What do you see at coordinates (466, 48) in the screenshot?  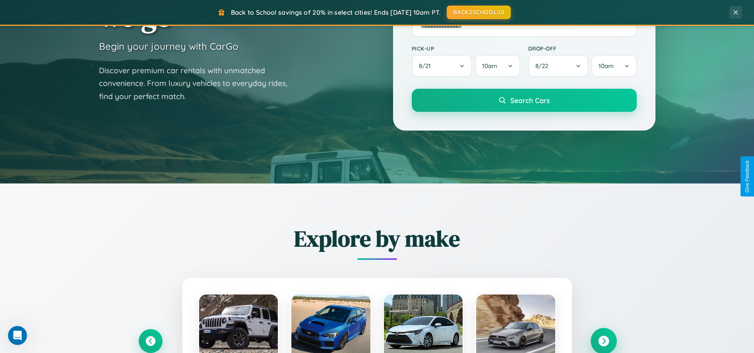 I see `label: Pick-up` at bounding box center [466, 48].